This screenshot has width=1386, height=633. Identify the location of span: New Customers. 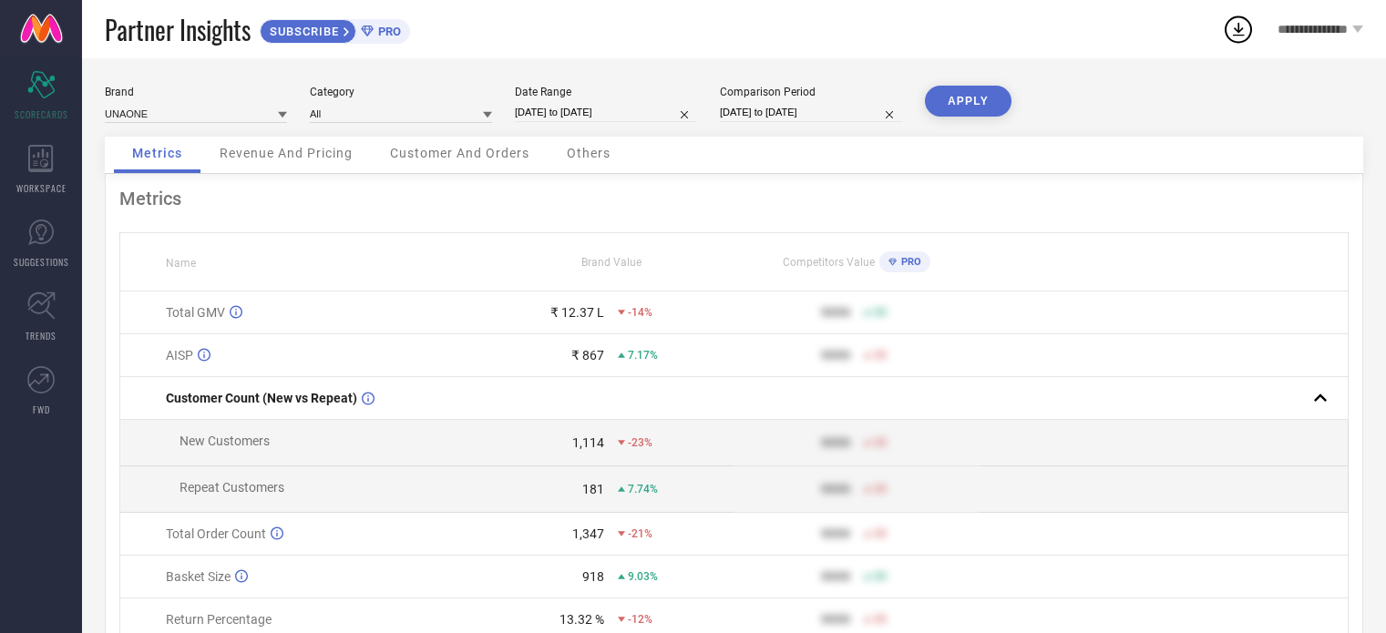
(224, 441).